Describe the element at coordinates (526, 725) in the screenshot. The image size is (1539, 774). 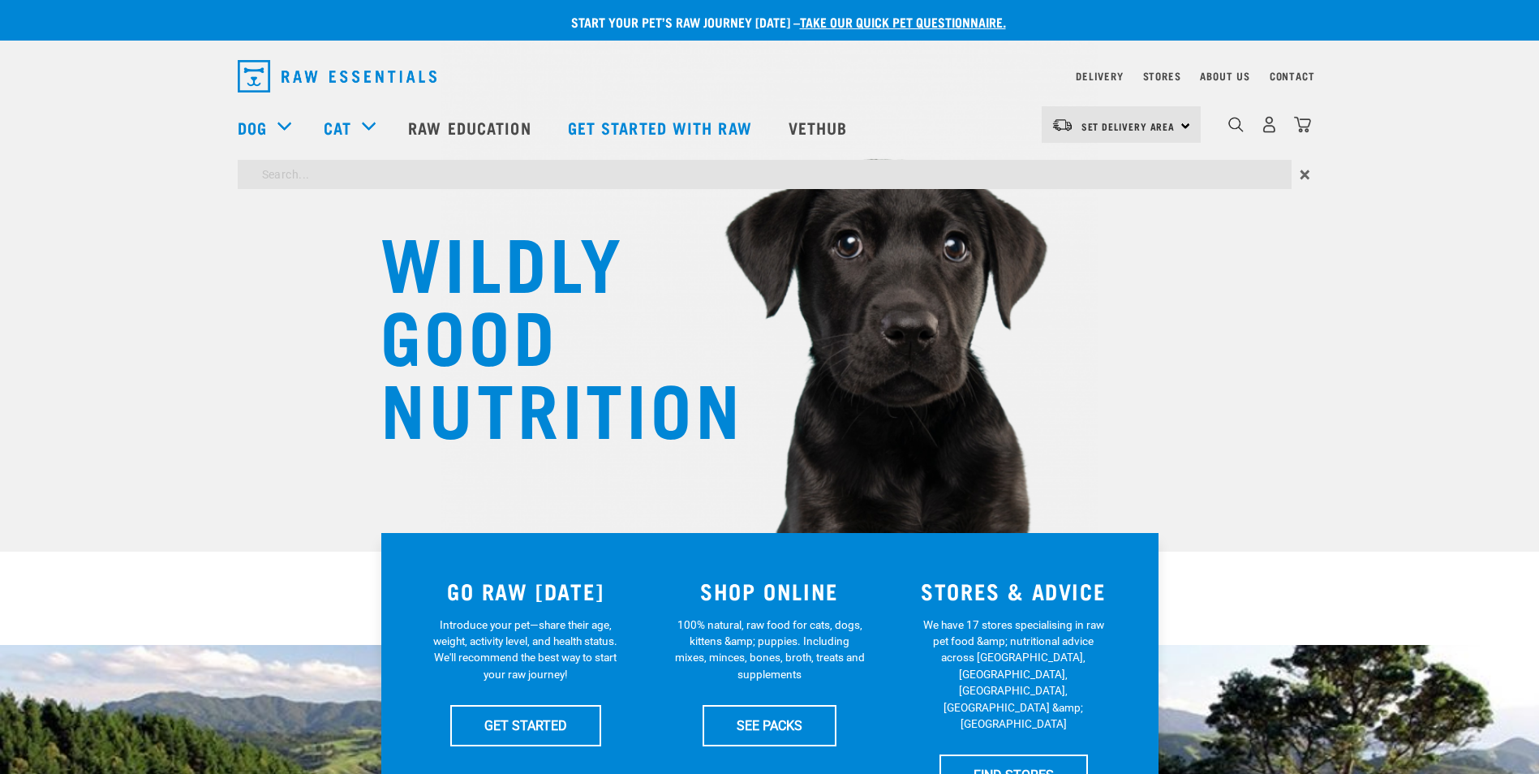
I see `a: GET STARTED` at that location.